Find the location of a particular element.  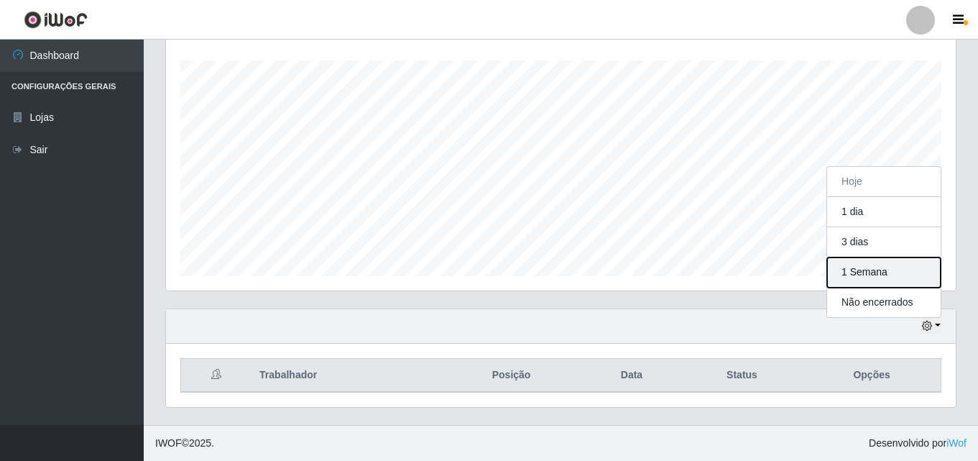

button: 3 dias is located at coordinates (884, 242).